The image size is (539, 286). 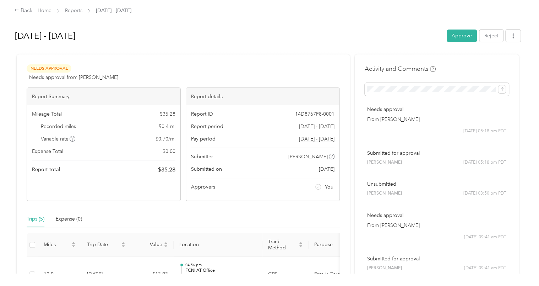 I want to click on span: Variable rate, so click(x=58, y=139).